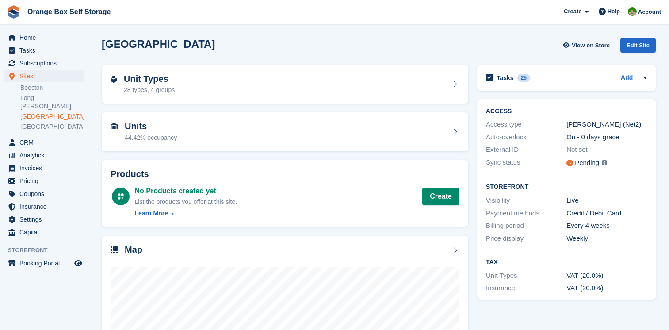 The image size is (669, 330). I want to click on div: Access type, so click(526, 124).